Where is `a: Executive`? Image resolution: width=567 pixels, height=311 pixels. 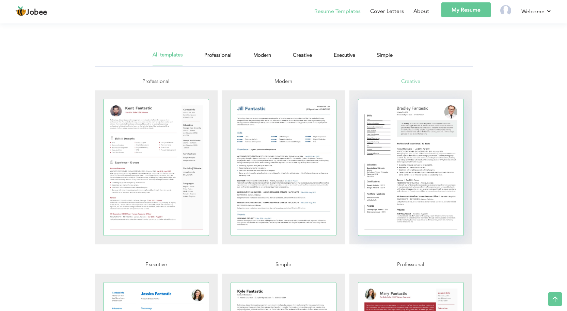
a: Executive is located at coordinates (344, 59).